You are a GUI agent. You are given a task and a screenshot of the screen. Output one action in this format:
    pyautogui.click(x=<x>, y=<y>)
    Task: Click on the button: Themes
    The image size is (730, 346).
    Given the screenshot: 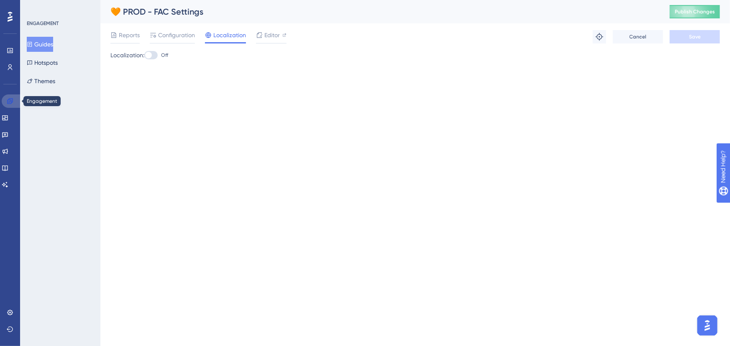 What is the action you would take?
    pyautogui.click(x=41, y=81)
    